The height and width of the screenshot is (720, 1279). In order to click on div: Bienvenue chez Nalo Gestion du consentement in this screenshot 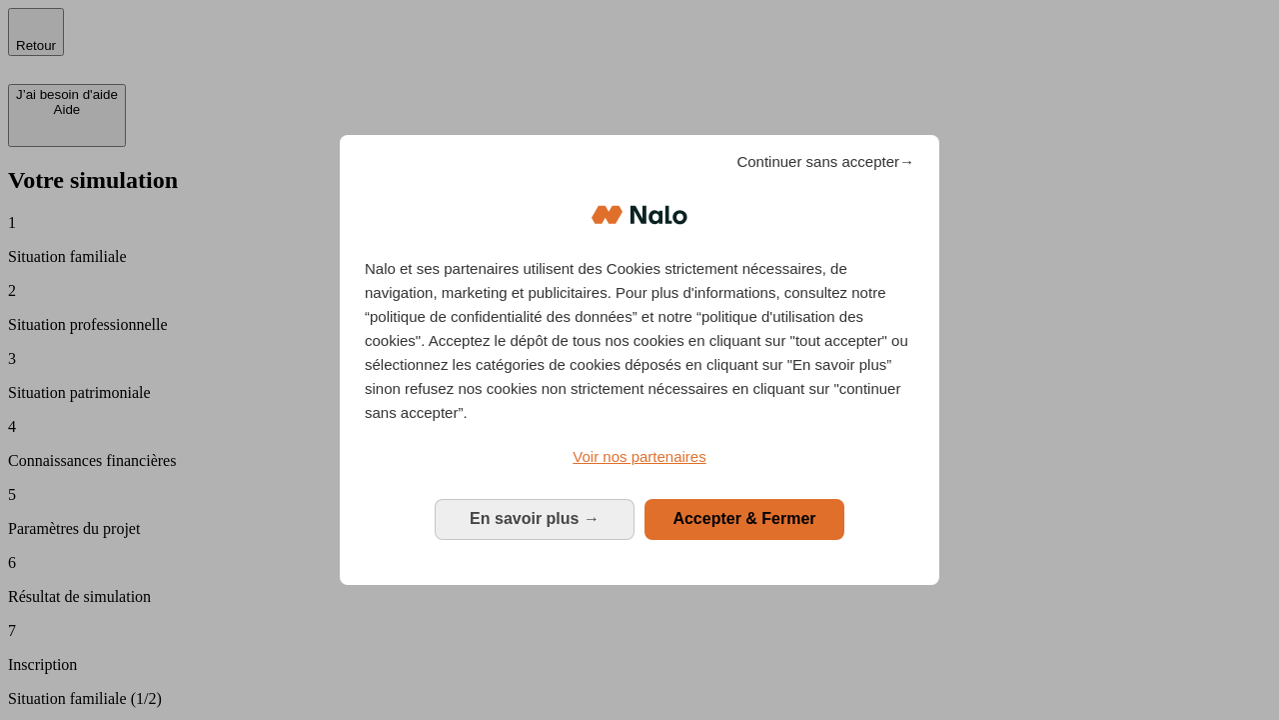, I will do `click(640, 359)`.